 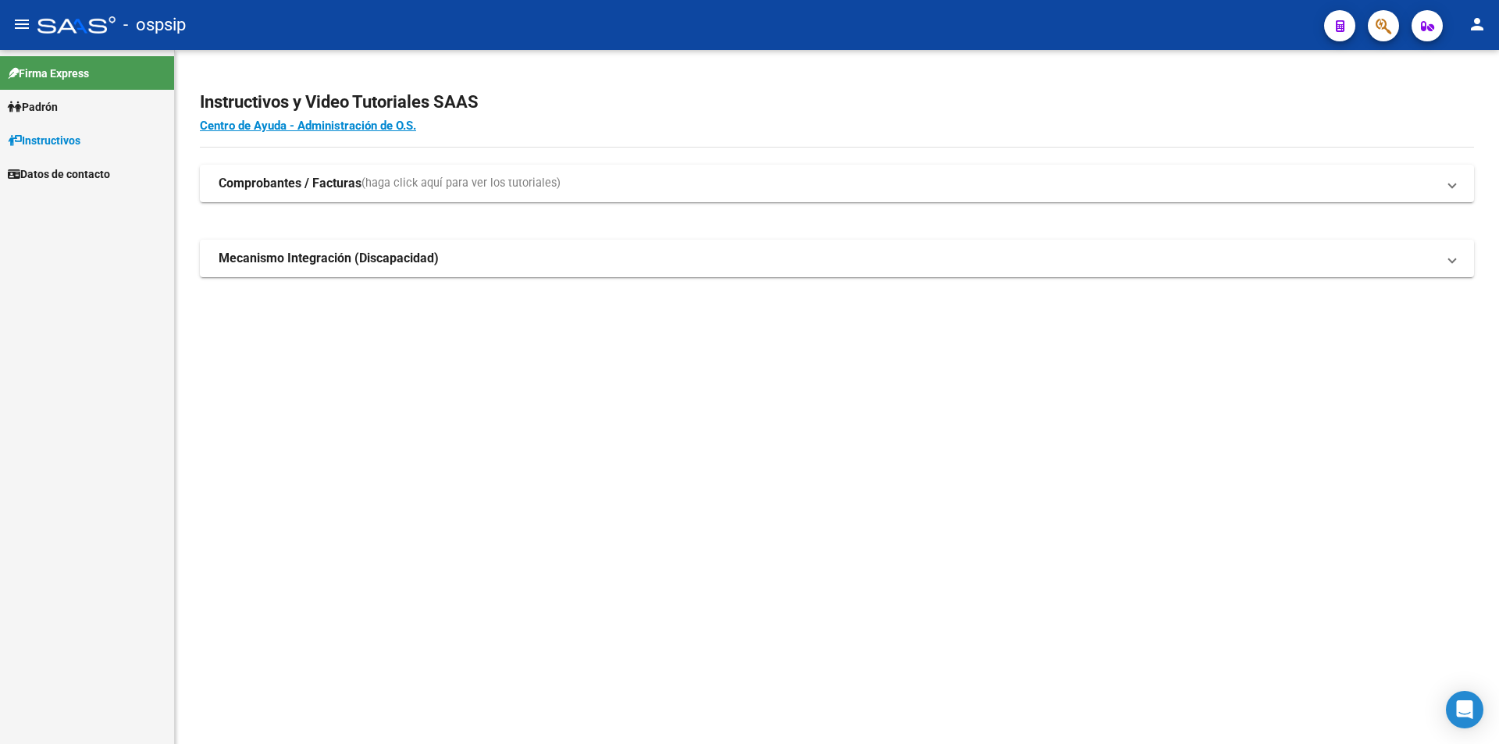 What do you see at coordinates (837, 102) in the screenshot?
I see `h2: Instructivos y Video Tutoriales SAAS` at bounding box center [837, 102].